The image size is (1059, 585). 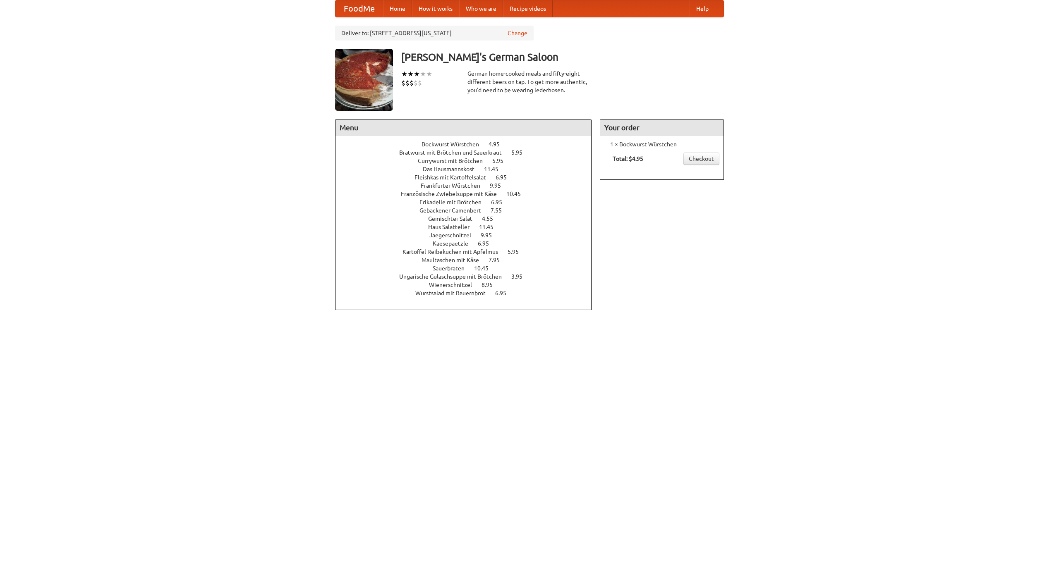 I want to click on span: Frikadelle mit Brötchen, so click(x=455, y=202).